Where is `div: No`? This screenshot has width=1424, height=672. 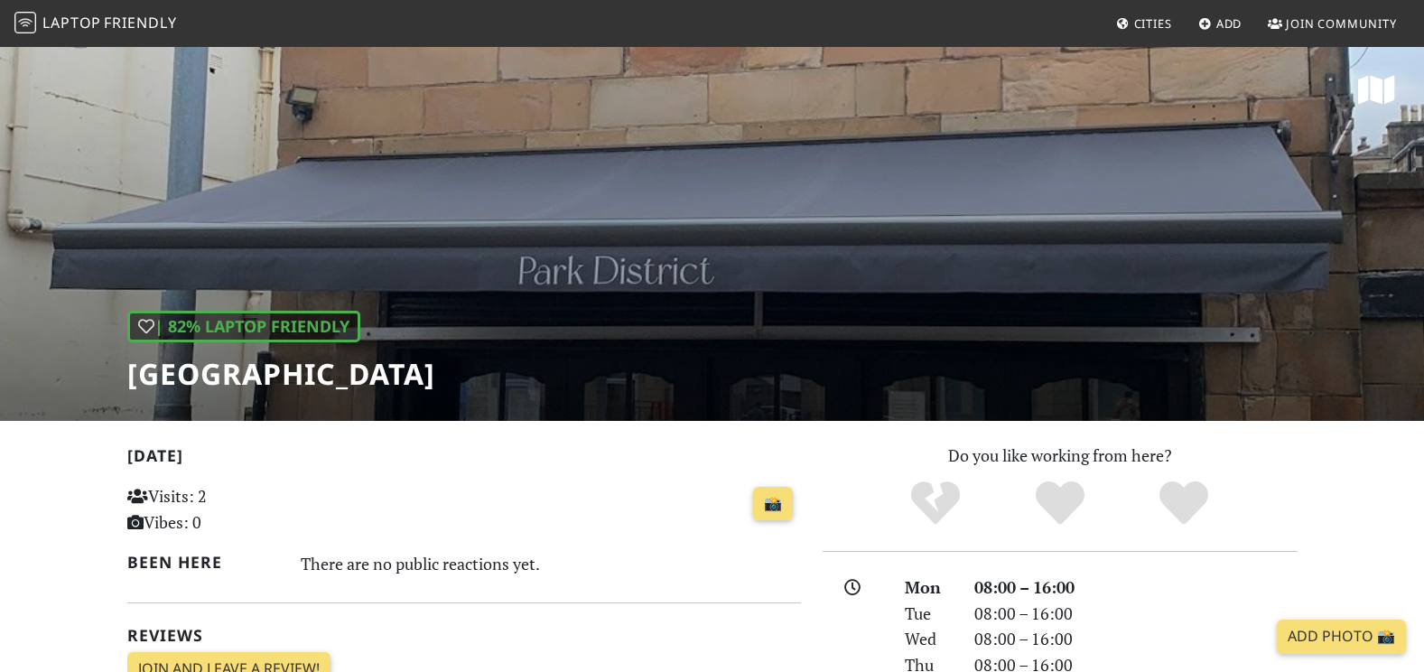
div: No is located at coordinates (935, 503).